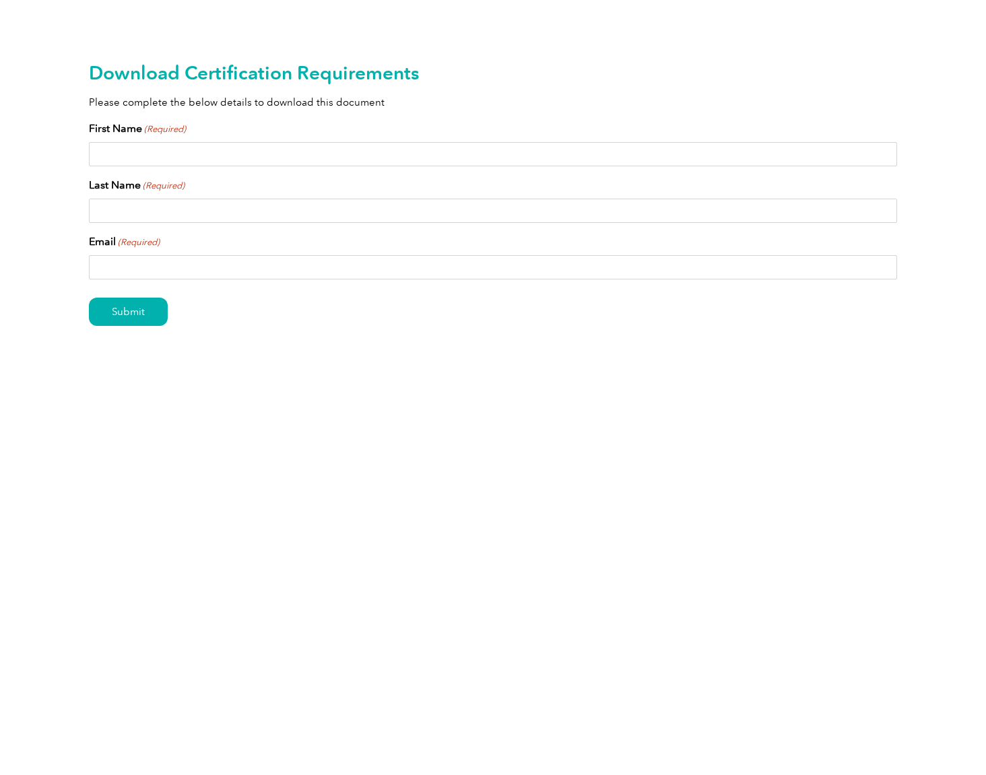  Describe the element at coordinates (493, 73) in the screenshot. I see `h2: Download Certification Requirements` at that location.